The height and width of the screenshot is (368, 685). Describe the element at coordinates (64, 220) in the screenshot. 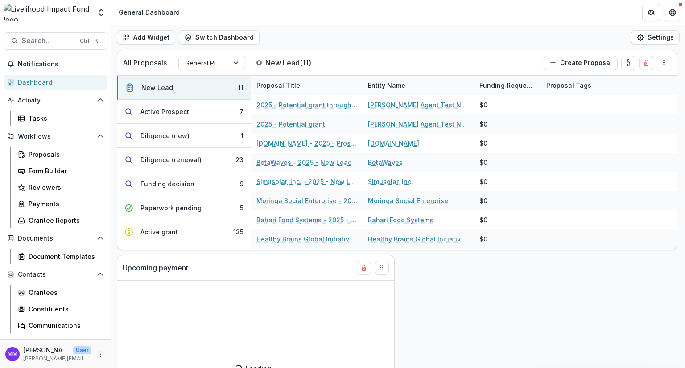

I see `div: Grantee Reports` at that location.